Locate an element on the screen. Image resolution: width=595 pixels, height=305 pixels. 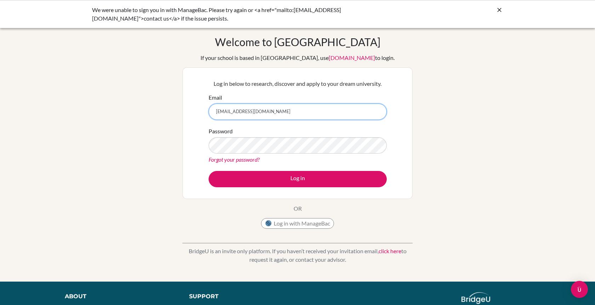
a: click here is located at coordinates (390, 251).